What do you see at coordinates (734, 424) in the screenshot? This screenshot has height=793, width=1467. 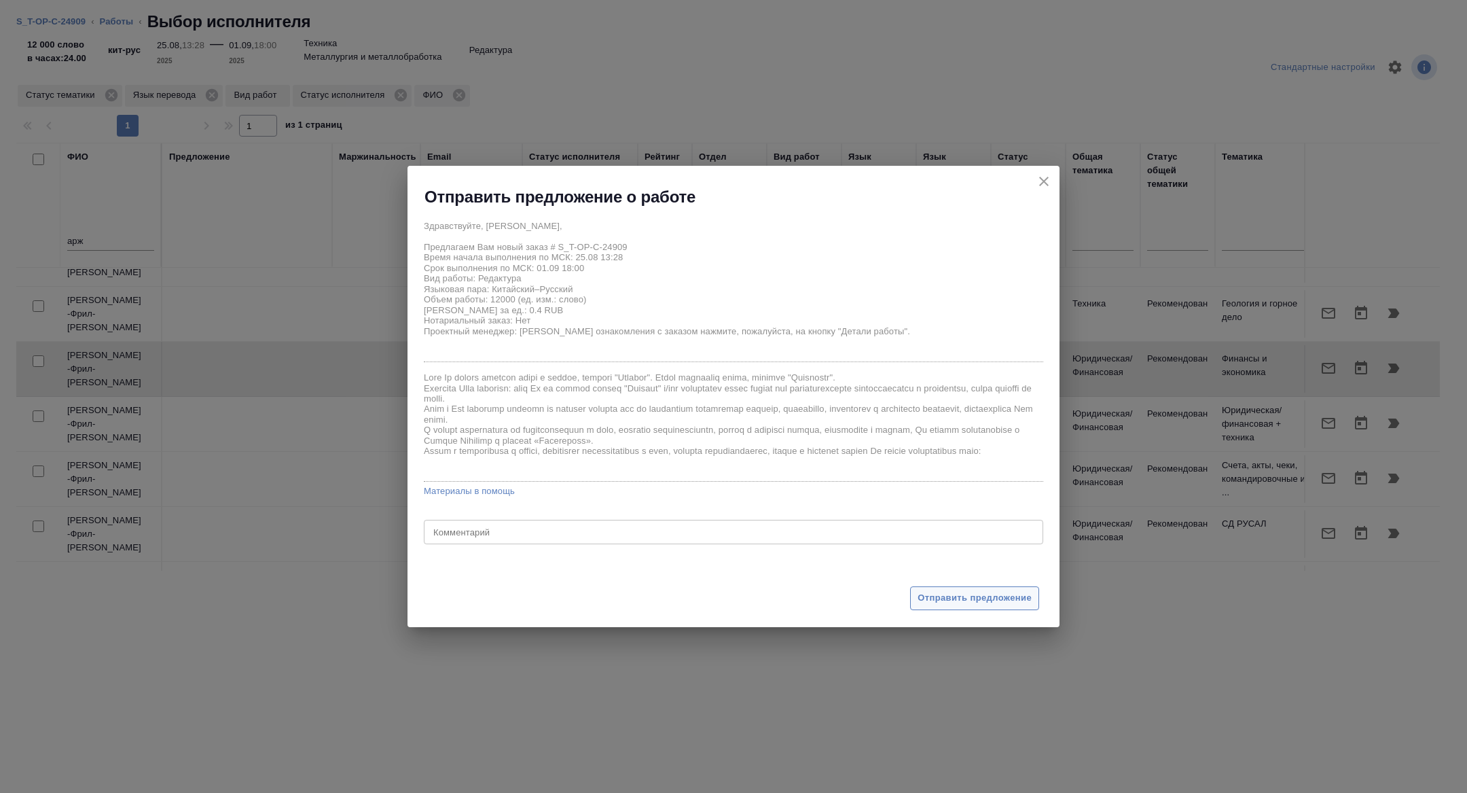 I see `textarea: Lore Ip dolors ametcon adipi e seddoe, tempori "Utlabor". Etdol magnaaliq enima, minimve "Quisnos...` at bounding box center [734, 424].